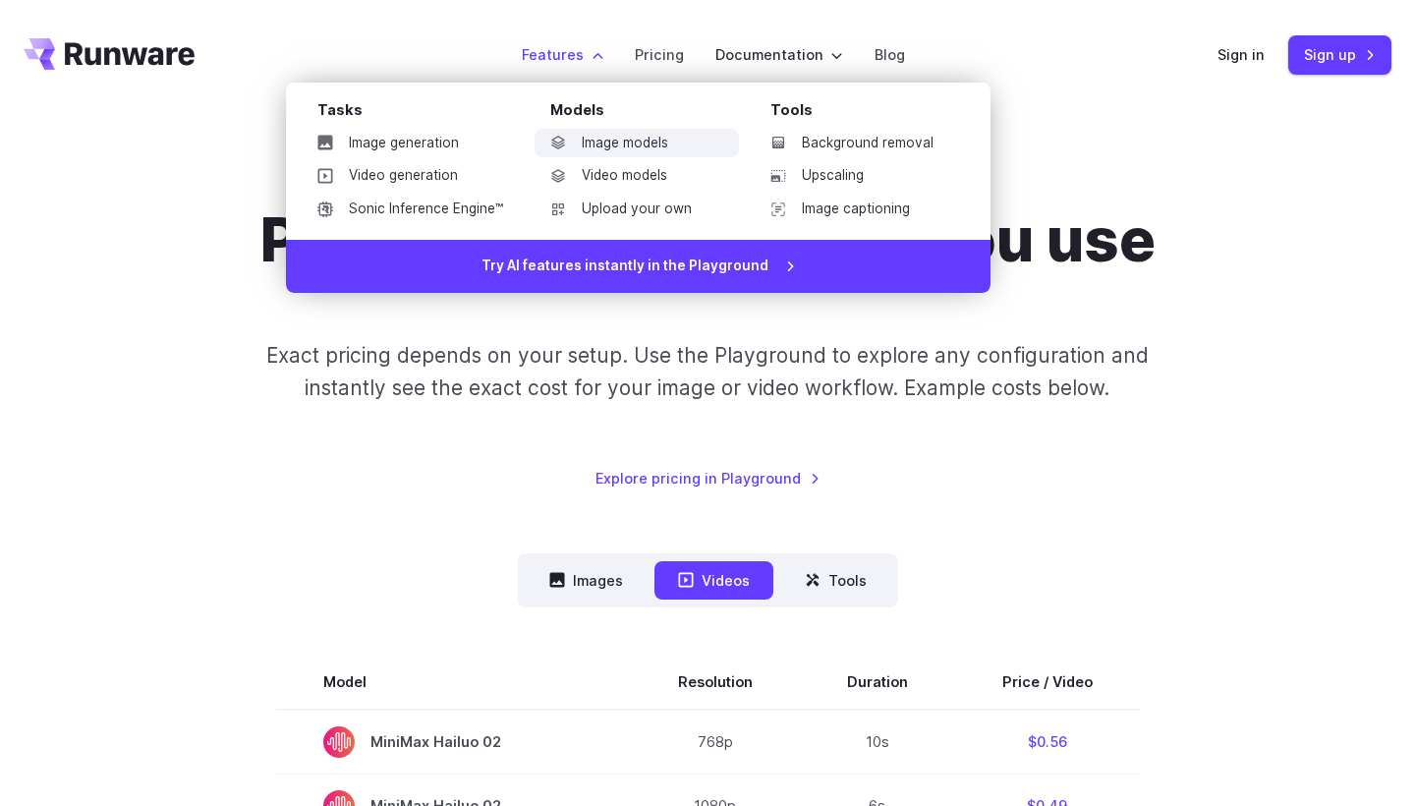  Describe the element at coordinates (857, 209) in the screenshot. I see `a: Image captioning` at that location.